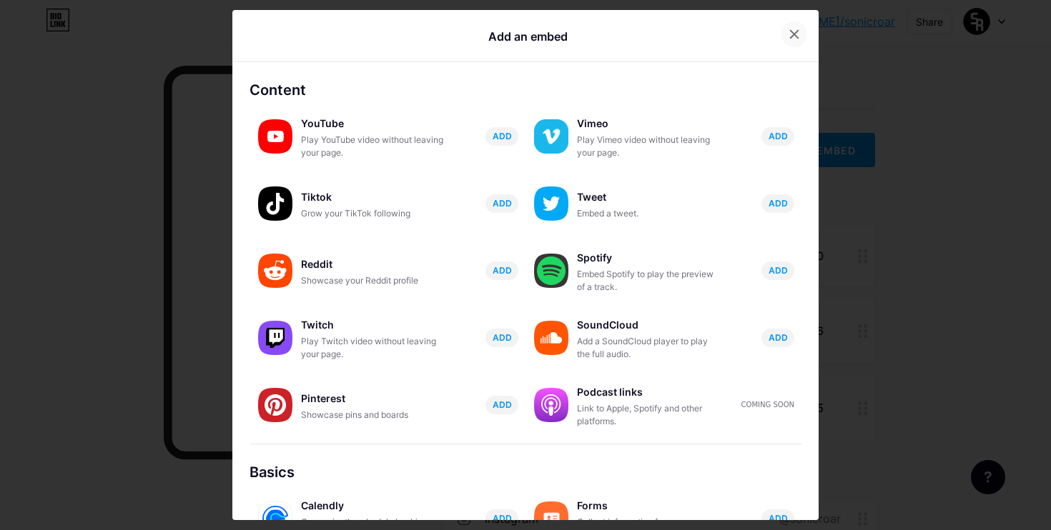 This screenshot has height=530, width=1051. Describe the element at coordinates (648, 325) in the screenshot. I see `div: SoundCloud` at that location.